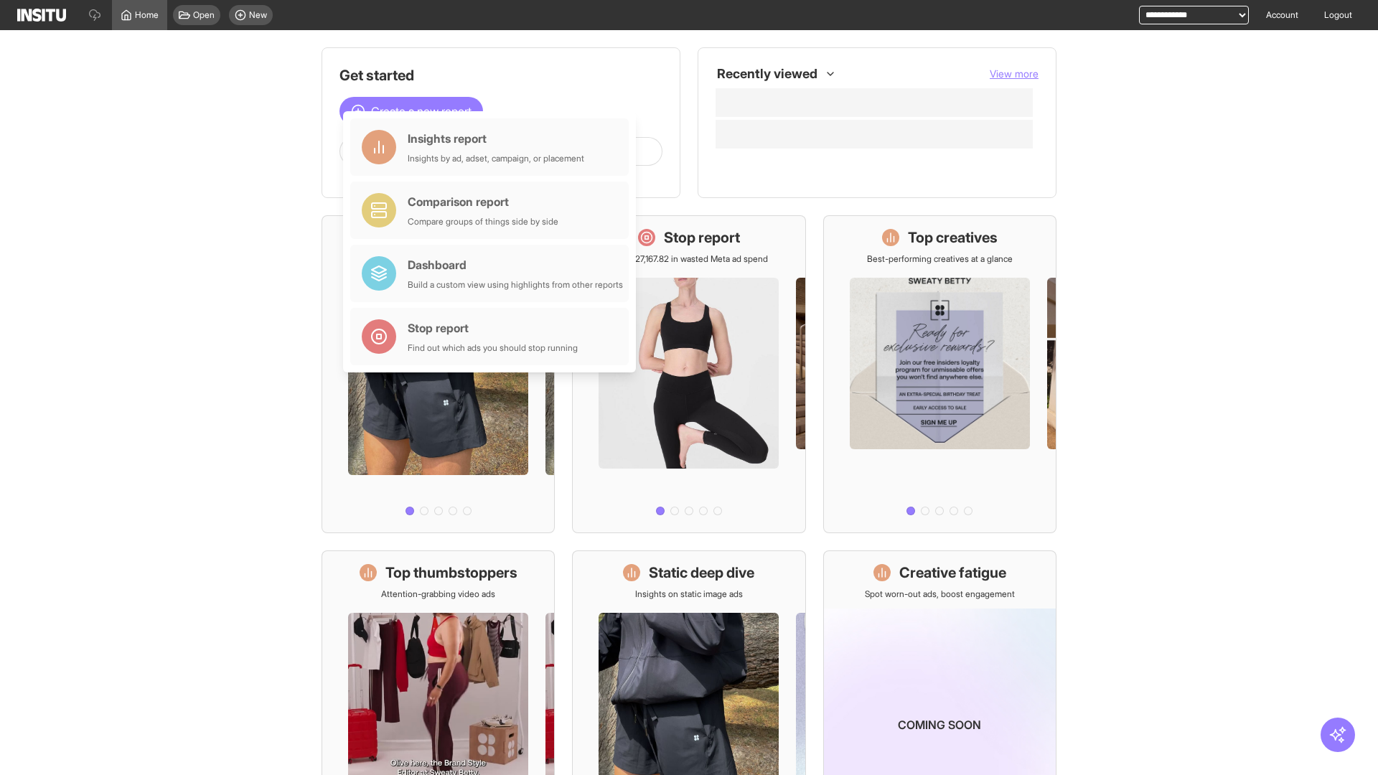 Image resolution: width=1378 pixels, height=775 pixels. I want to click on div: Compare groups of things side by side, so click(483, 222).